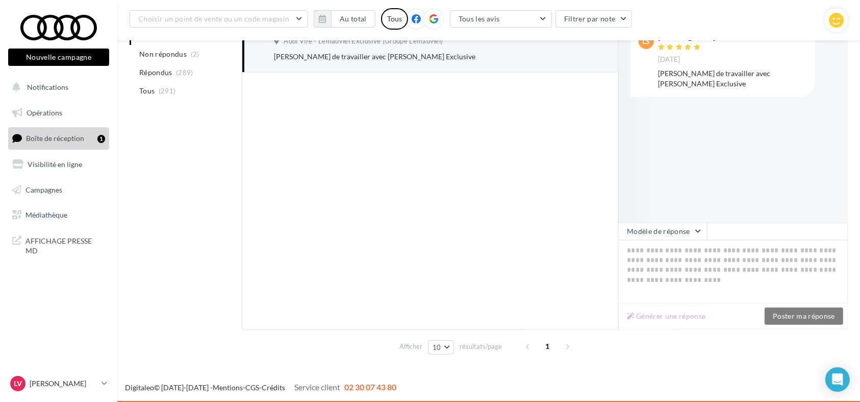  Describe the element at coordinates (317, 386) in the screenshot. I see `span: Service client` at that location.